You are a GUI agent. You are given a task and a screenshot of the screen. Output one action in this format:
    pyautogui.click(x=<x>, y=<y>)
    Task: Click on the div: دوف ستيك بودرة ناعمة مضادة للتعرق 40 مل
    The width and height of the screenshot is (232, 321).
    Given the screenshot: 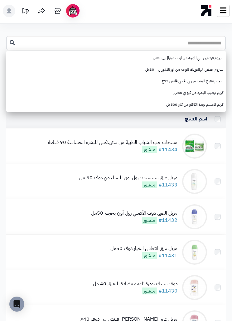 What is the action you would take?
    pyautogui.click(x=135, y=283)
    